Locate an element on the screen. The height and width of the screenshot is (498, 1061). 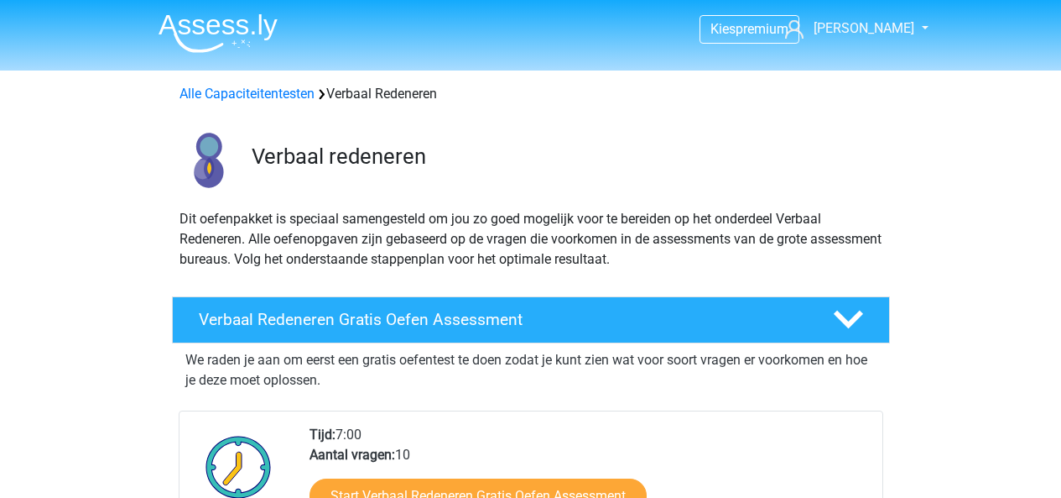
img: Assessly is located at coordinates (218, 33).